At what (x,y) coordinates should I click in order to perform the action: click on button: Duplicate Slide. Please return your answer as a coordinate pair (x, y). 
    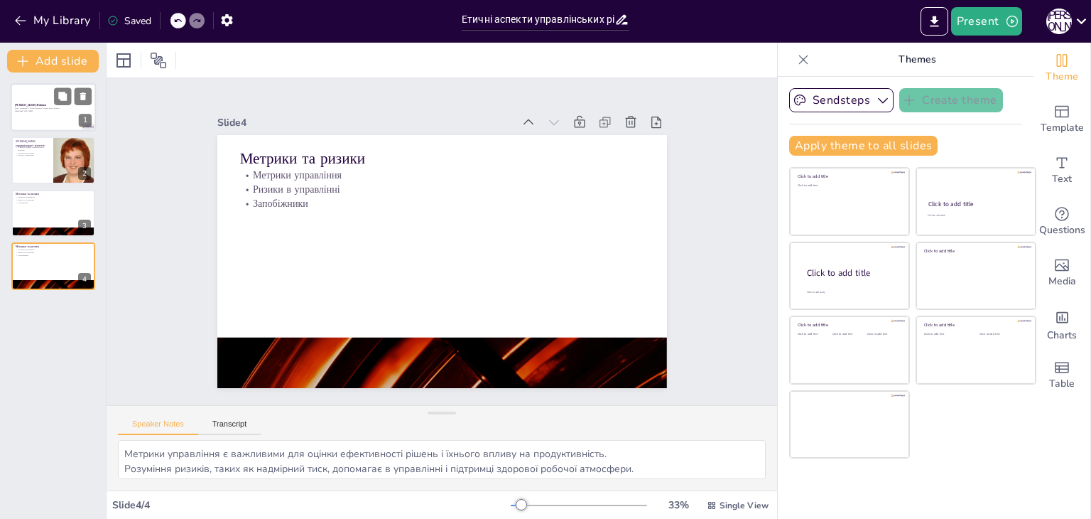
    Looking at the image, I should click on (63, 96).